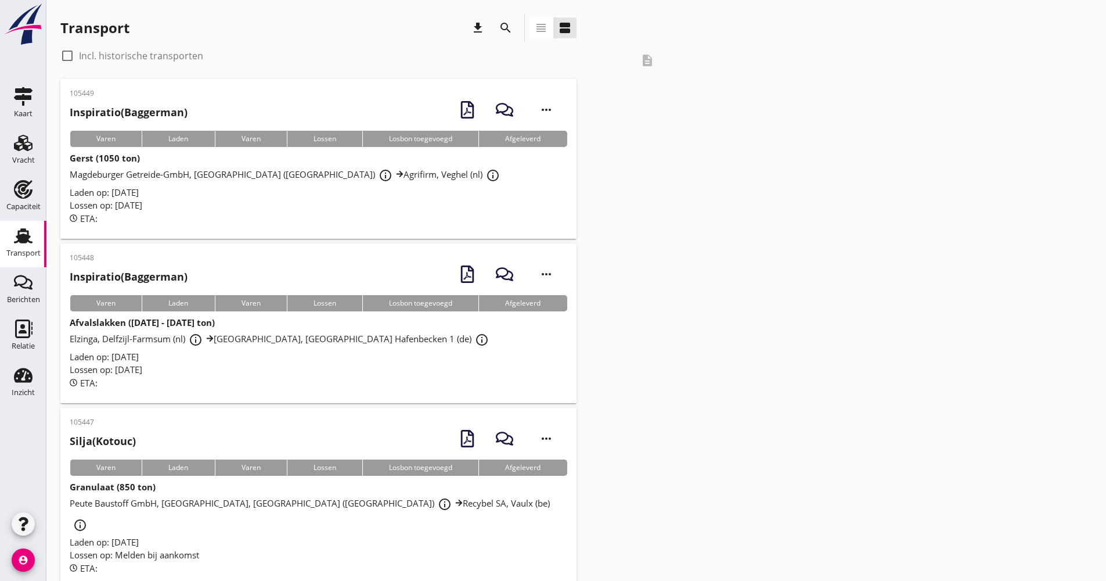 The height and width of the screenshot is (581, 1106). What do you see at coordinates (81, 441) in the screenshot?
I see `strong: Silja` at bounding box center [81, 441].